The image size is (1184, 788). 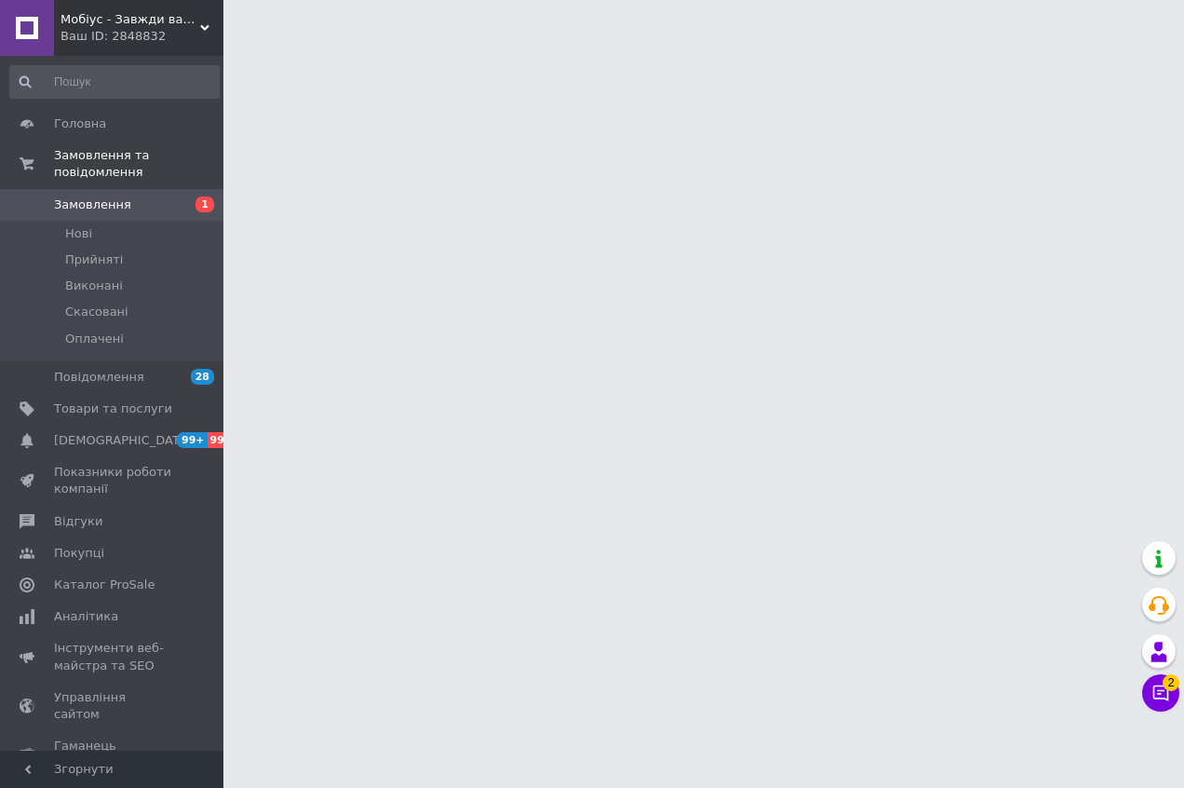 What do you see at coordinates (78, 234) in the screenshot?
I see `span: Нові` at bounding box center [78, 234].